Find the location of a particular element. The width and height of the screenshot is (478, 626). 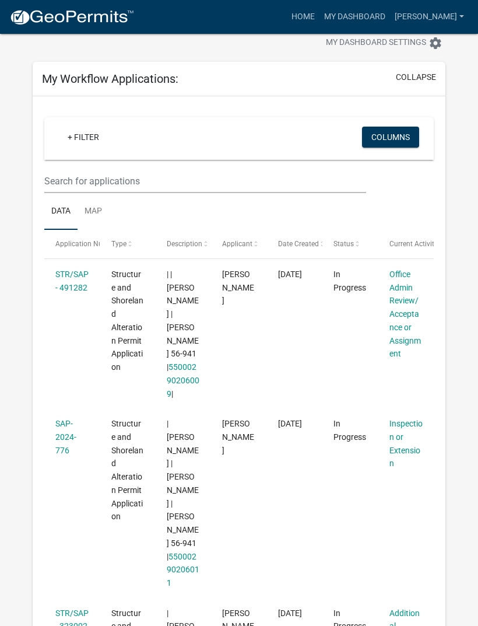

a: 55000290206011 is located at coordinates (183, 570).